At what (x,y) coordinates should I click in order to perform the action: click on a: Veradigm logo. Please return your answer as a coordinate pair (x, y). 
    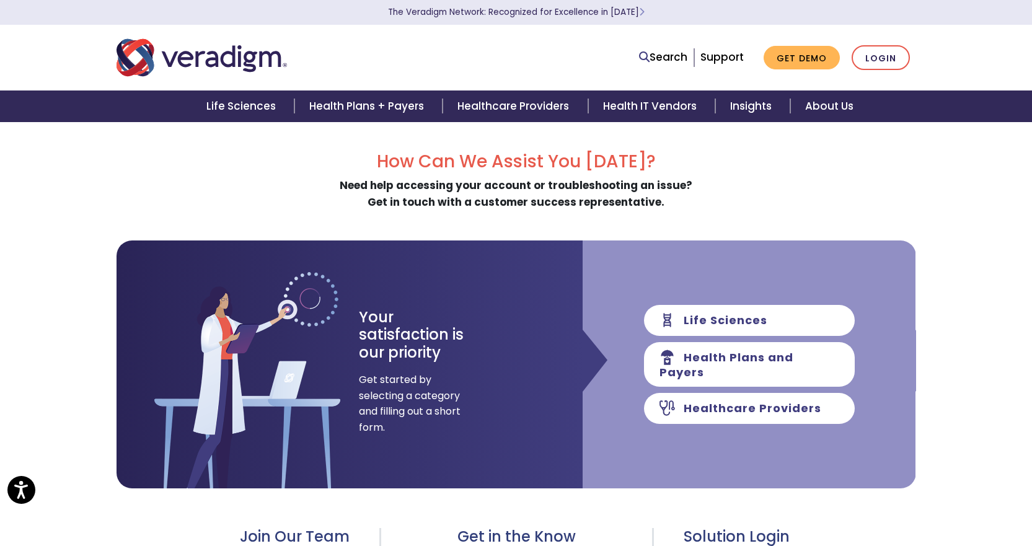
    Looking at the image, I should click on (201, 58).